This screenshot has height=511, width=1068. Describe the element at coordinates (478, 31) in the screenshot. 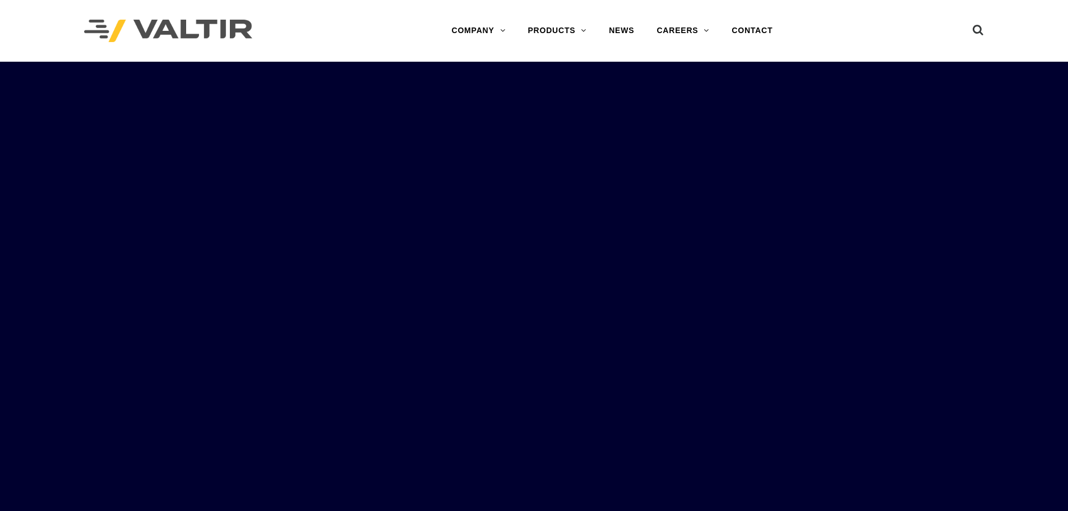

I see `a: COMPANY` at that location.